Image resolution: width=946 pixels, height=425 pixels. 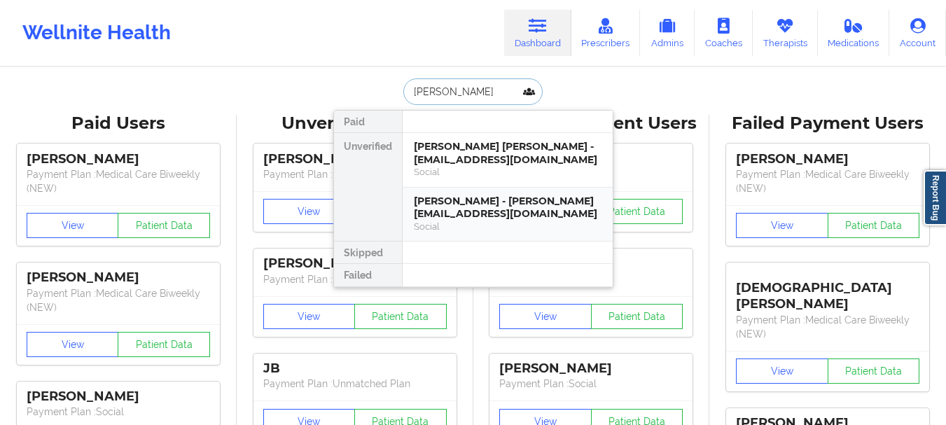 What do you see at coordinates (355, 123) in the screenshot?
I see `div: Unverified Users` at bounding box center [355, 123].